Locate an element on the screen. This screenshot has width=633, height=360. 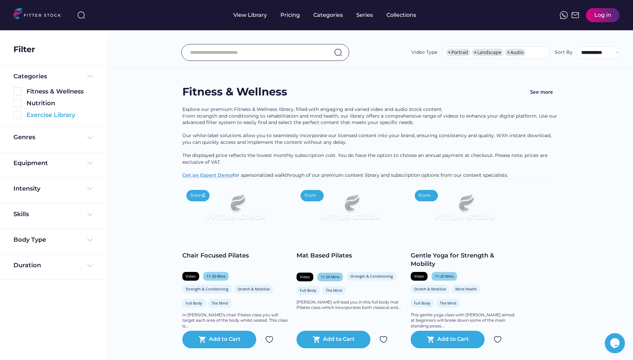
li: Portrait is located at coordinates (458, 52).